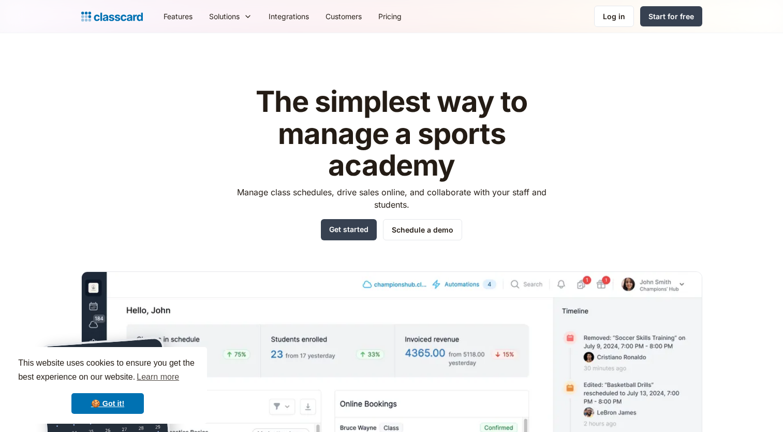 The image size is (783, 432). I want to click on a: dismiss cookie message, so click(108, 403).